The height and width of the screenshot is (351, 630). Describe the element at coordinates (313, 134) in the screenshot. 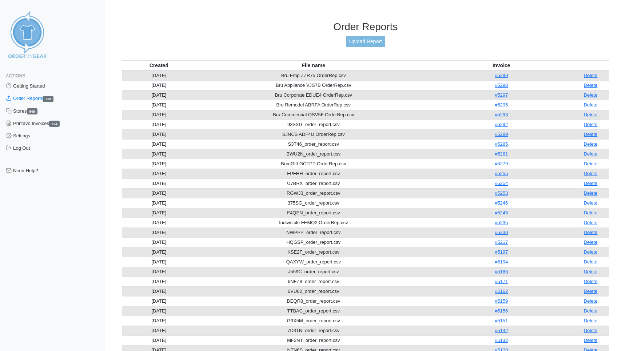

I see `td: SJNCS ADF4U OrderRep.csv` at that location.